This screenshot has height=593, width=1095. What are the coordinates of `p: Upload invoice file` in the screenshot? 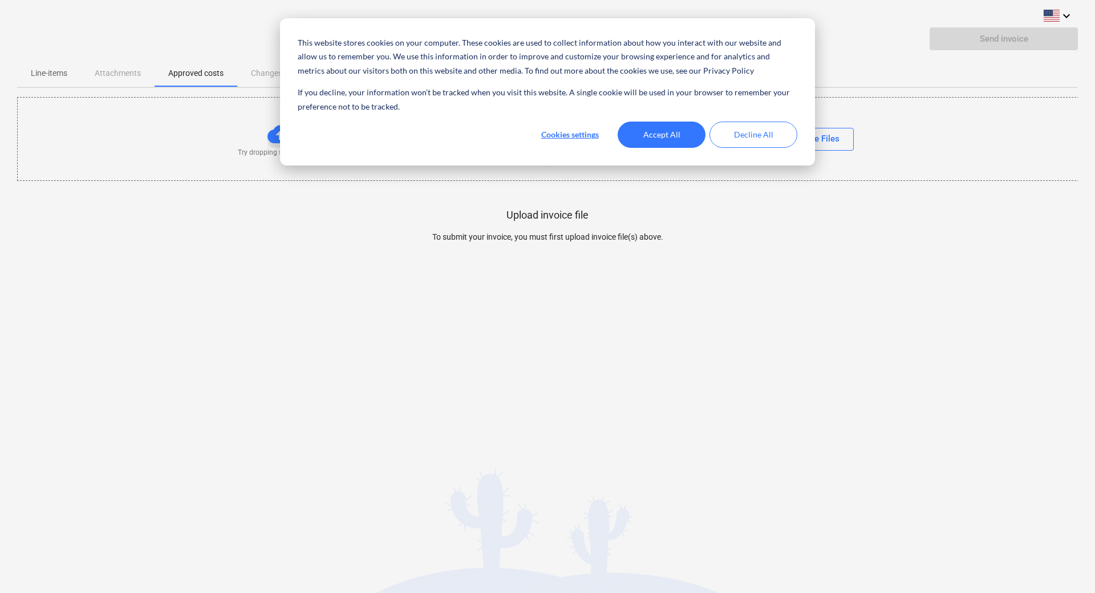 It's located at (548, 215).